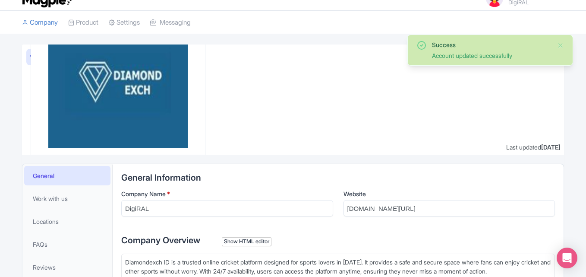 This screenshot has height=277, width=586. Describe the element at coordinates (44, 175) in the screenshot. I see `span: General` at that location.